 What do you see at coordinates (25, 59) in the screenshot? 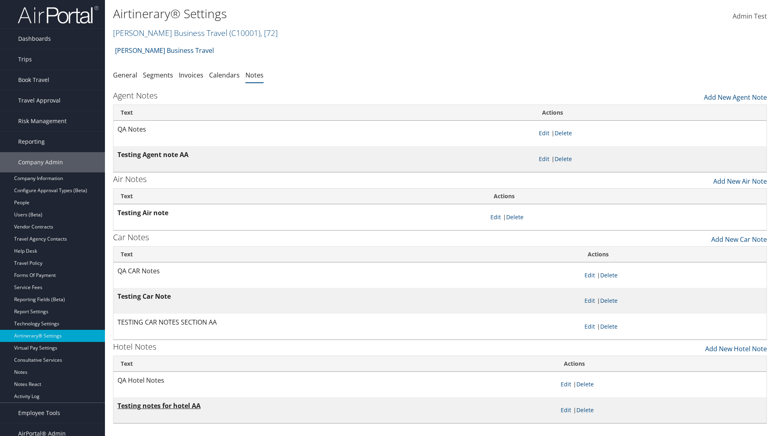
I see `span: Trips` at bounding box center [25, 59].